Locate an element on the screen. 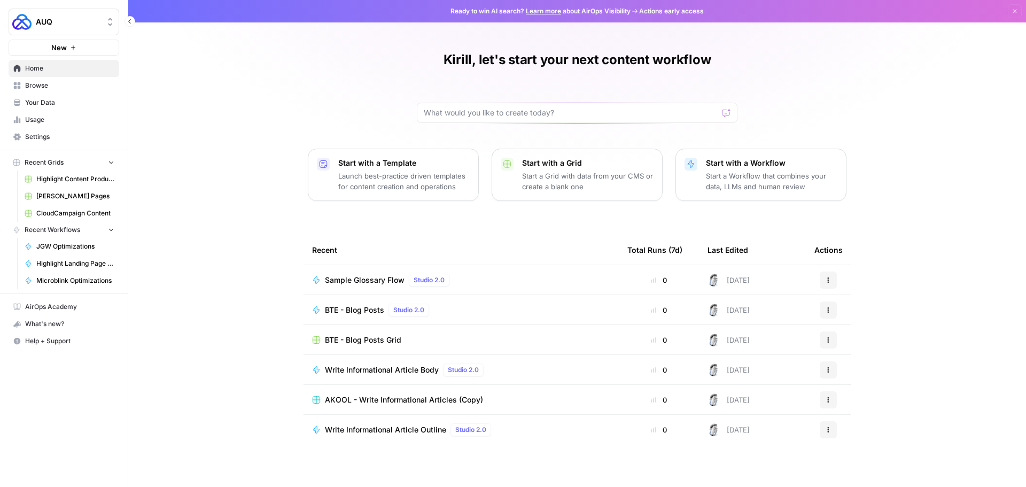 The height and width of the screenshot is (487, 1026). button: Recent Workflows is located at coordinates (64, 230).